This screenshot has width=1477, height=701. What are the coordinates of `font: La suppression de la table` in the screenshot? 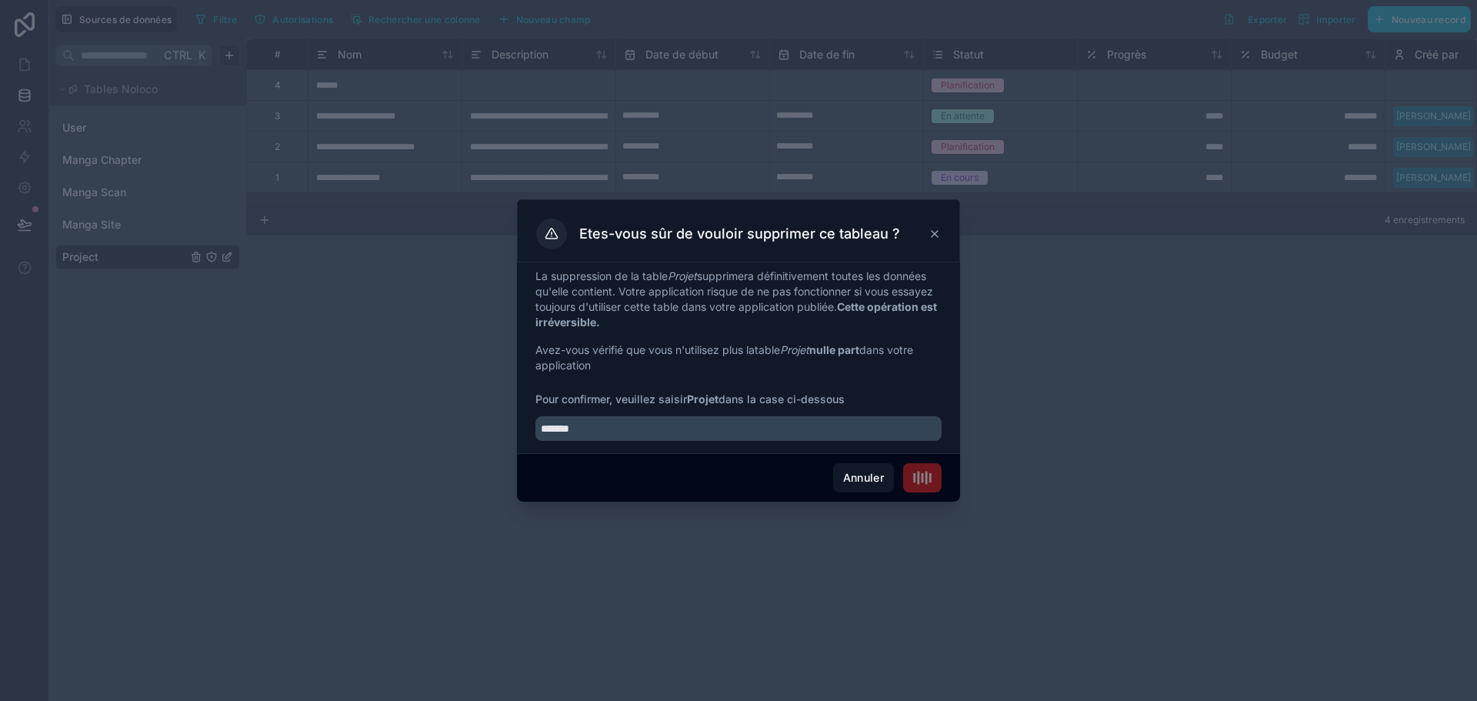 It's located at (602, 275).